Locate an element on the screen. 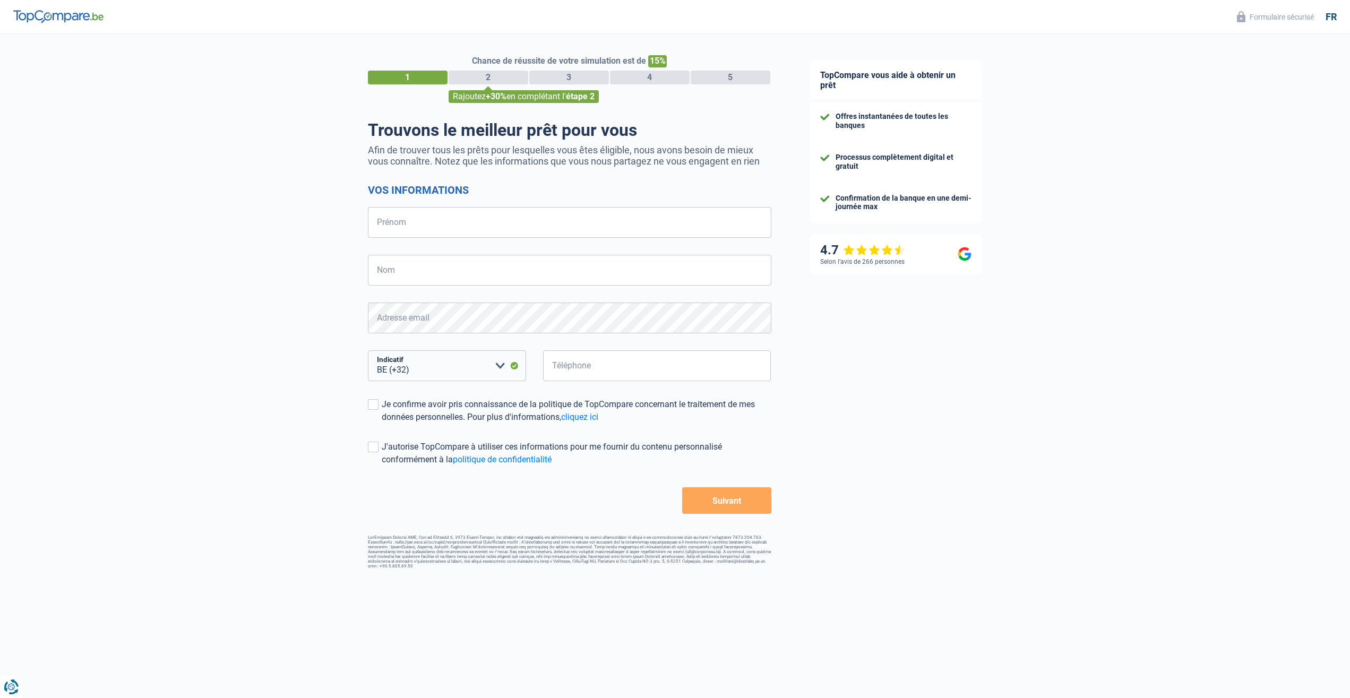 This screenshot has height=698, width=1350. span: 15% is located at coordinates (657, 61).